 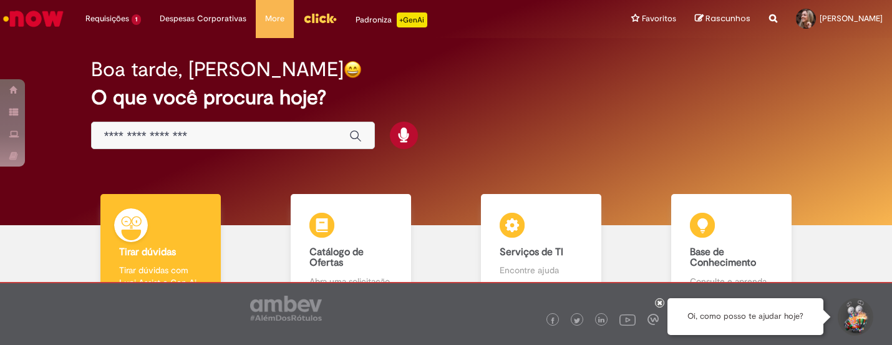 What do you see at coordinates (320, 18) in the screenshot?
I see `img: click_logo_yellow_360x200.png` at bounding box center [320, 18].